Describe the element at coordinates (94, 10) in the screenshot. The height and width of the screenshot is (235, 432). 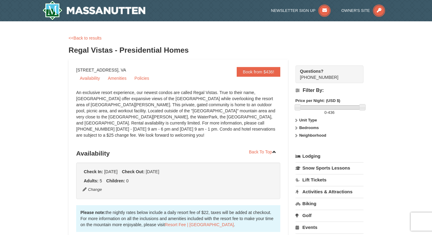
I see `img: Massanutten Resort Logo` at that location.